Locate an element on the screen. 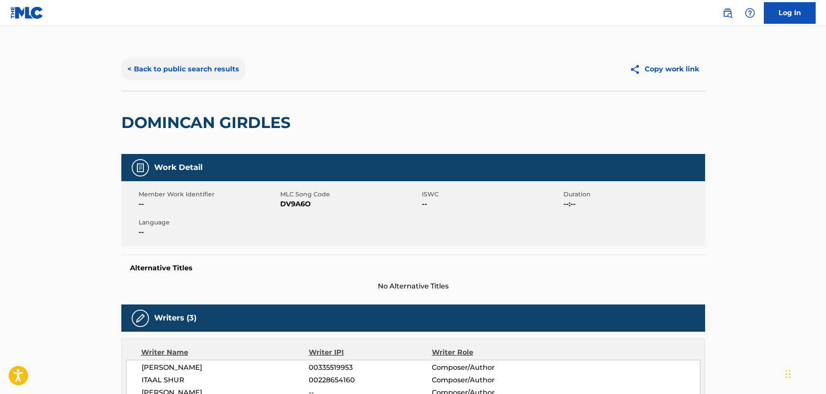  button: Copy work link is located at coordinates (664, 69).